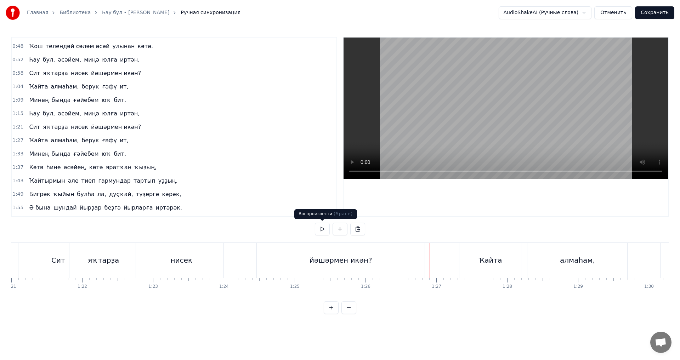 The width and height of the screenshot is (680, 360). Describe the element at coordinates (18, 73) in the screenshot. I see `span: 0:58` at that location.